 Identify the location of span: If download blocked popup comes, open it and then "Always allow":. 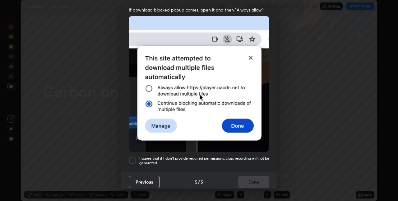
(199, 10).